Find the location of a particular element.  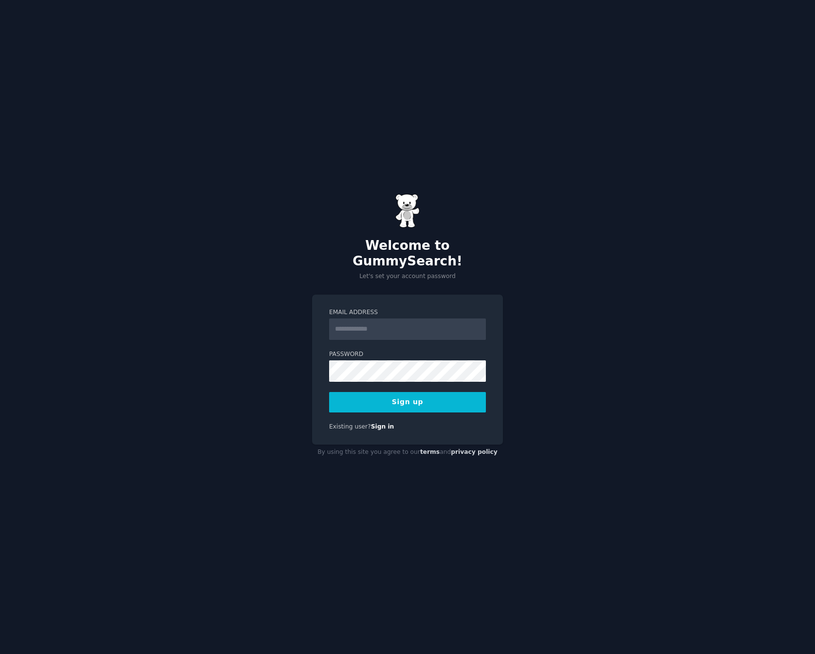

div: By using this site you agree to our and is located at coordinates (407, 452).